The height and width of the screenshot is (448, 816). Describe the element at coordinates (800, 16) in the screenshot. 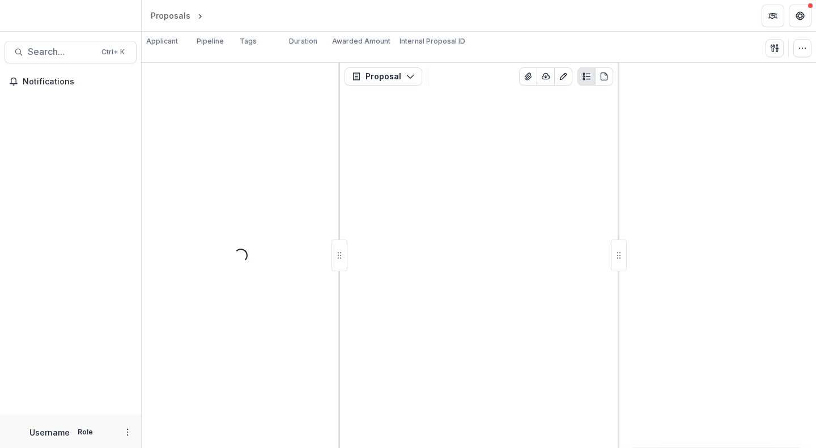

I see `button: Get Help` at that location.